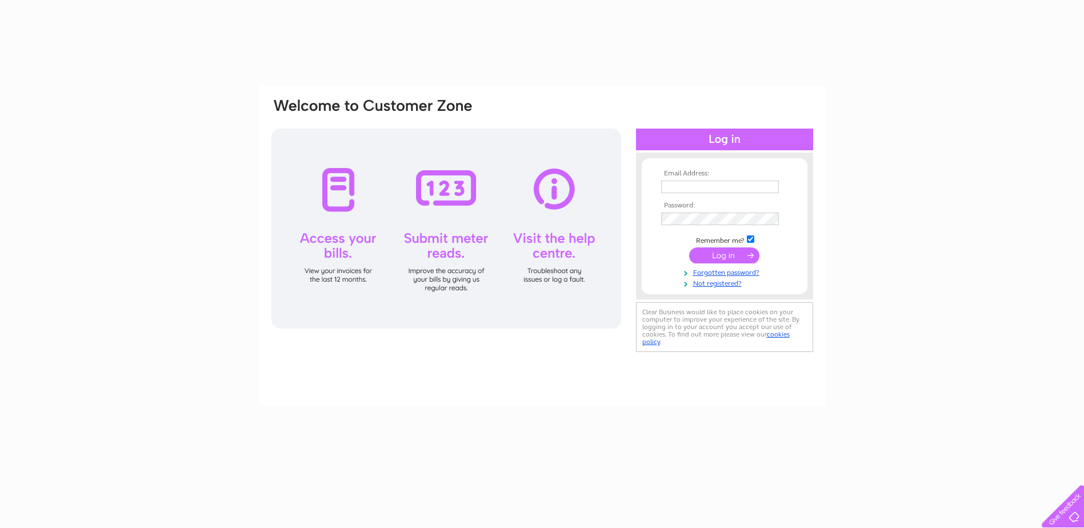 The image size is (1084, 528). What do you see at coordinates (725, 174) in the screenshot?
I see `th: Email Address:` at bounding box center [725, 174].